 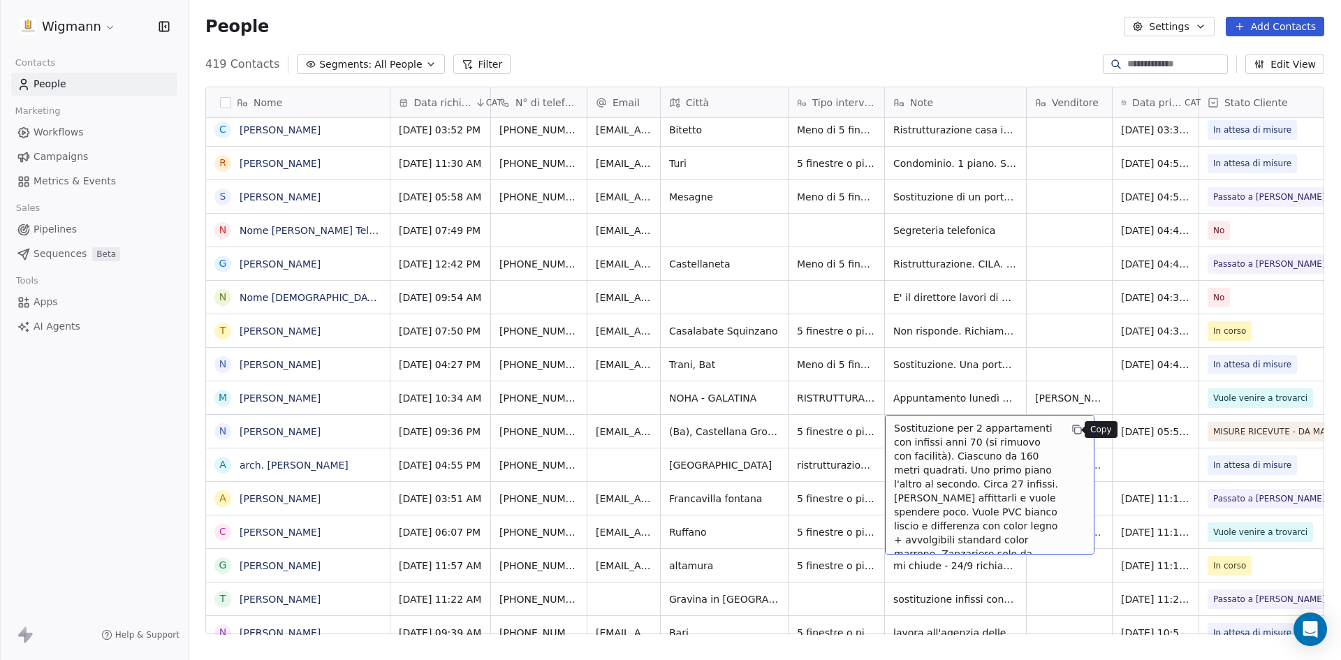 I want to click on span: Beta, so click(x=106, y=254).